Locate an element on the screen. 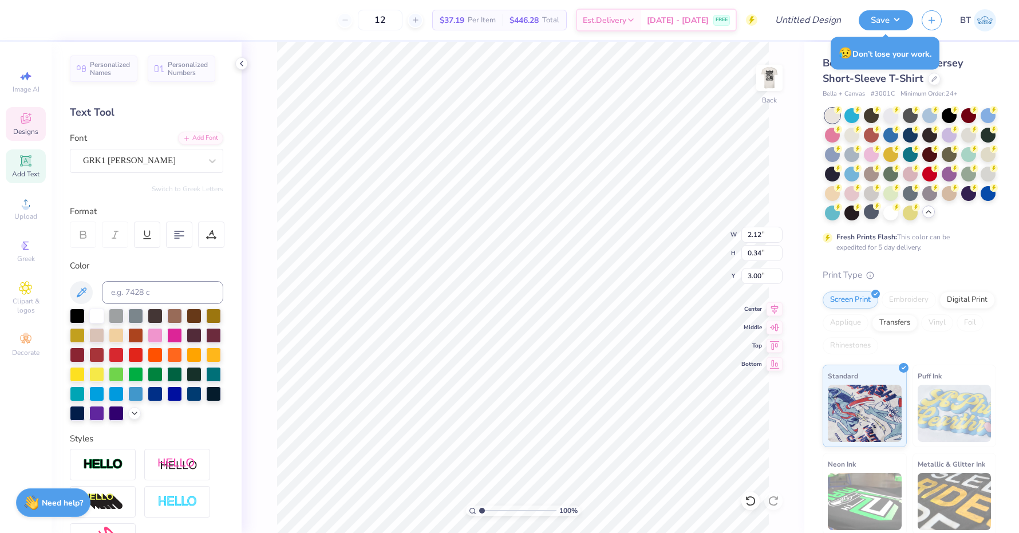 This screenshot has width=1019, height=533. div: Rhinestones is located at coordinates (850, 346).